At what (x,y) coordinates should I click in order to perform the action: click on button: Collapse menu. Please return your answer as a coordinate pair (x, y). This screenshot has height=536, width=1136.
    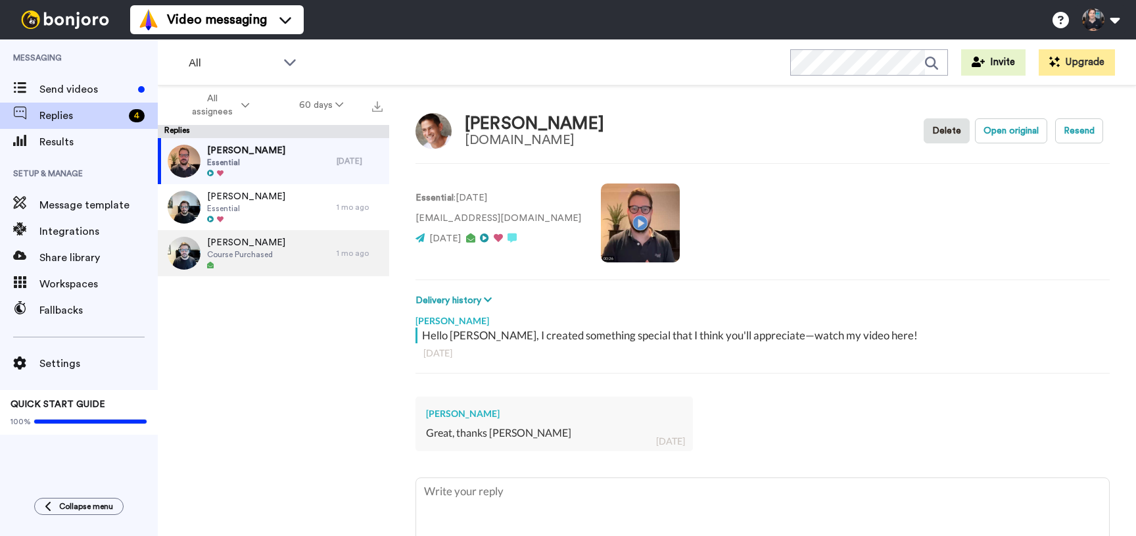
    Looking at the image, I should click on (79, 506).